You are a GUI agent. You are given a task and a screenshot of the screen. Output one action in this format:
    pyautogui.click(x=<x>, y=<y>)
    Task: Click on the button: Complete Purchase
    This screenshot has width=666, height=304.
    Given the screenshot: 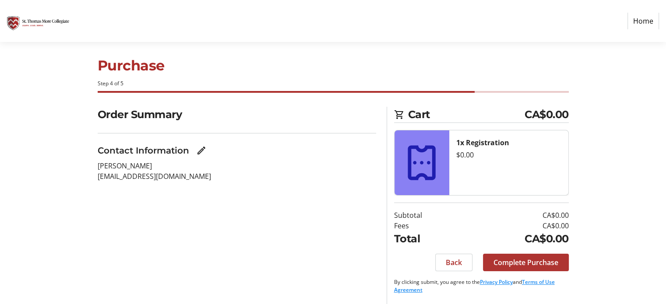 What is the action you would take?
    pyautogui.click(x=526, y=263)
    